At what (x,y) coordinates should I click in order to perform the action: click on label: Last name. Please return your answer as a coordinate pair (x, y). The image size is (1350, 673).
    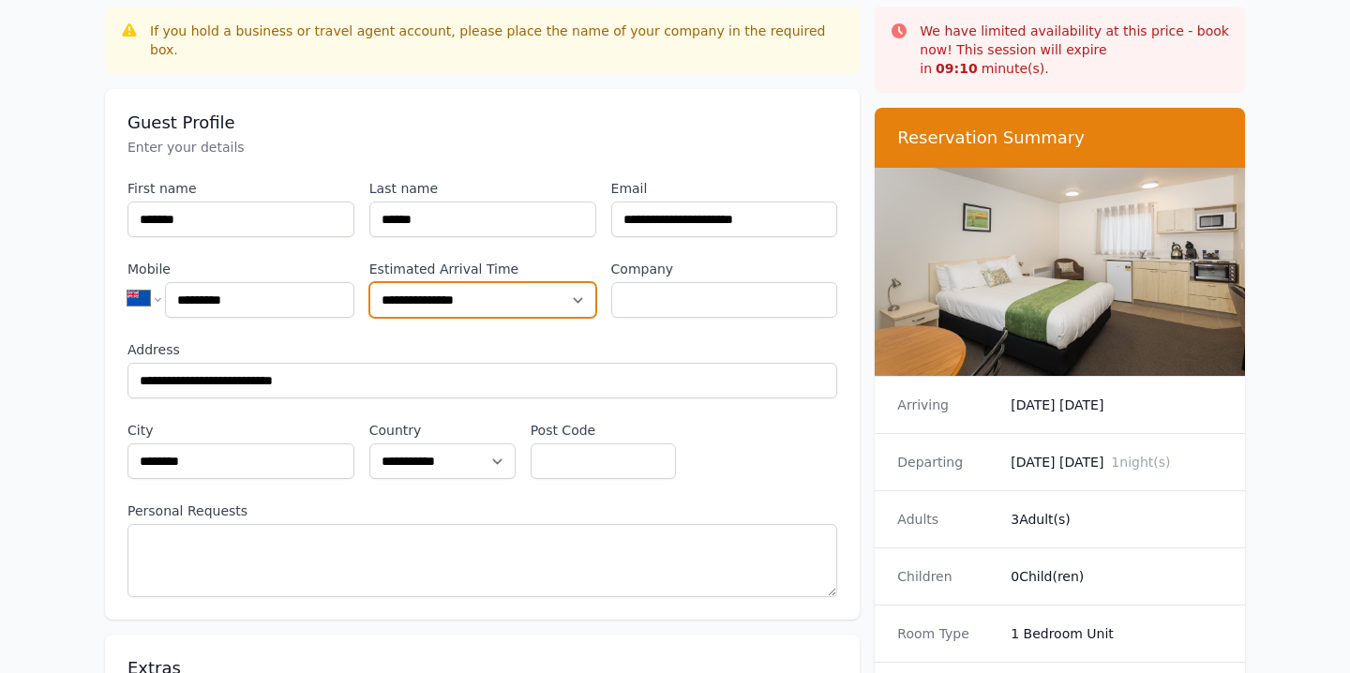
    Looking at the image, I should click on (483, 189).